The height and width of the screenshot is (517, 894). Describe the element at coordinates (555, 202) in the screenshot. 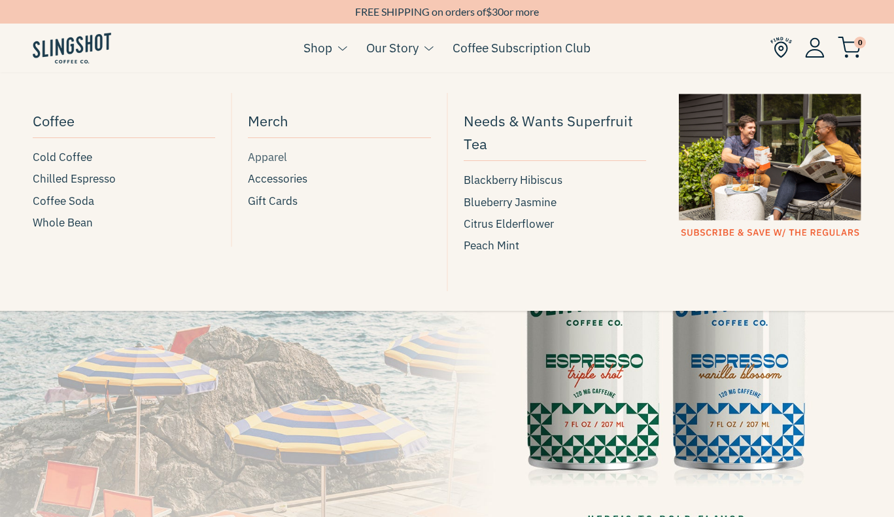

I see `a: Blueberry Jasmine` at that location.